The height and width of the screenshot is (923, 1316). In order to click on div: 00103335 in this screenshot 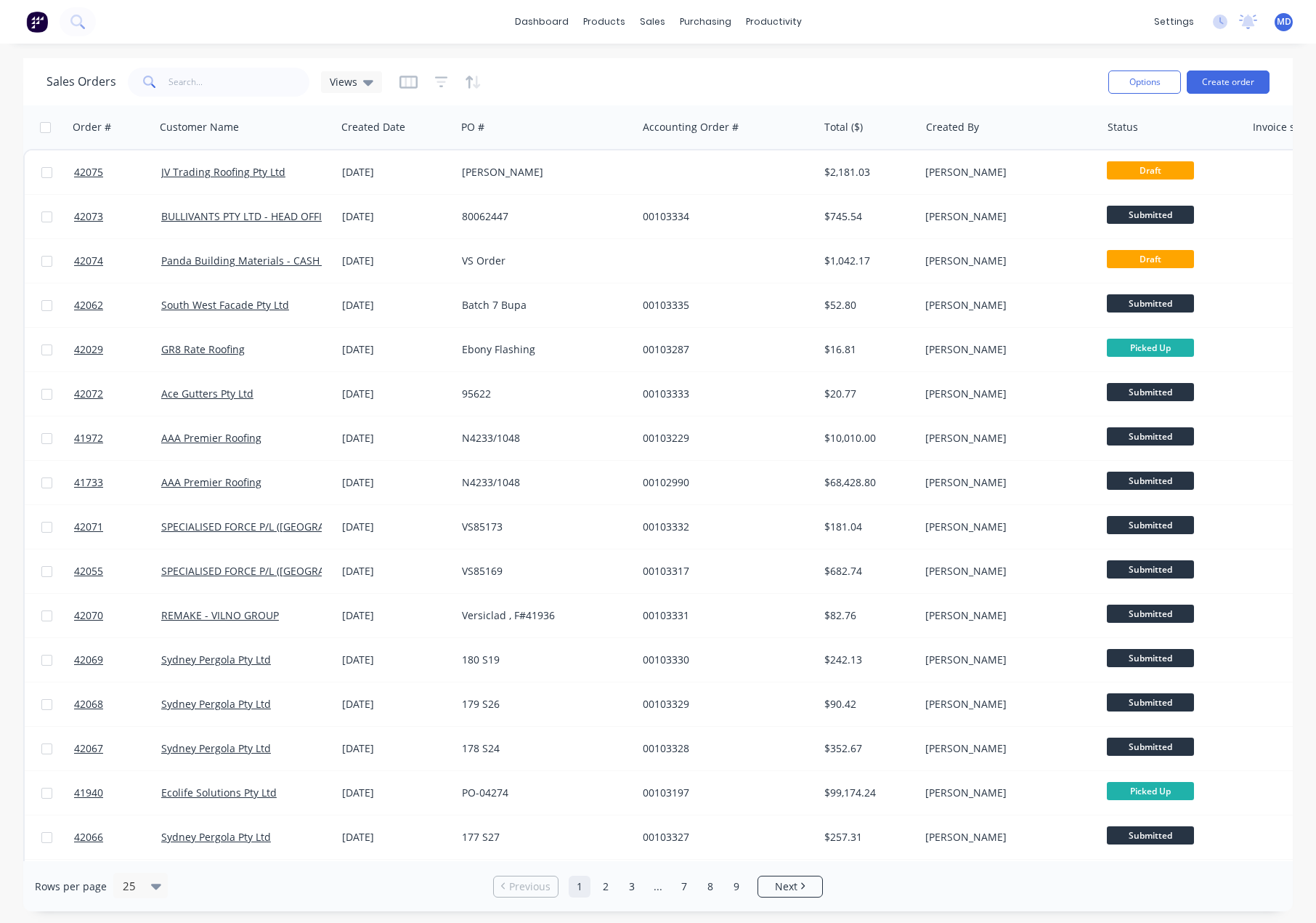, I will do `click(724, 305)`.